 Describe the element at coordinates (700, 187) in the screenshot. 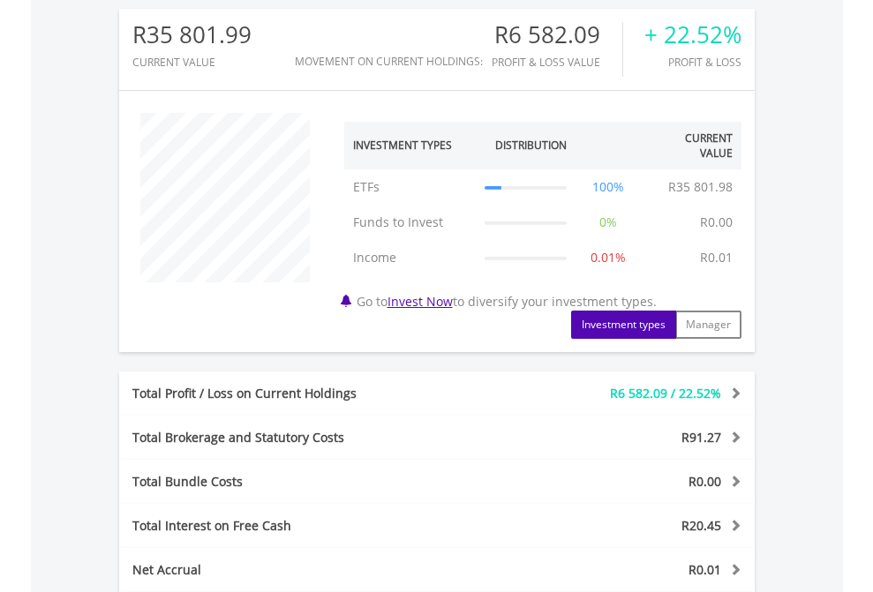

I see `td: R35 801.98` at that location.